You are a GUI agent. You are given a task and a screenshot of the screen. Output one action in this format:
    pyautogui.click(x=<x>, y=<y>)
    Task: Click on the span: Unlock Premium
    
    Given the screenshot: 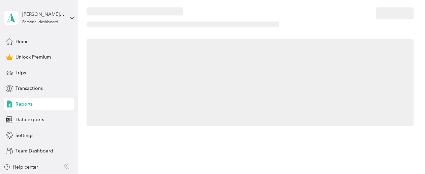 What is the action you would take?
    pyautogui.click(x=33, y=57)
    